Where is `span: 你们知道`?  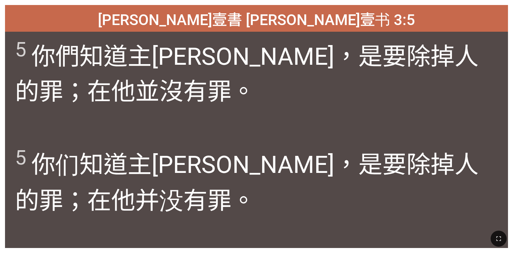 span: 你们知道 is located at coordinates (256, 181).